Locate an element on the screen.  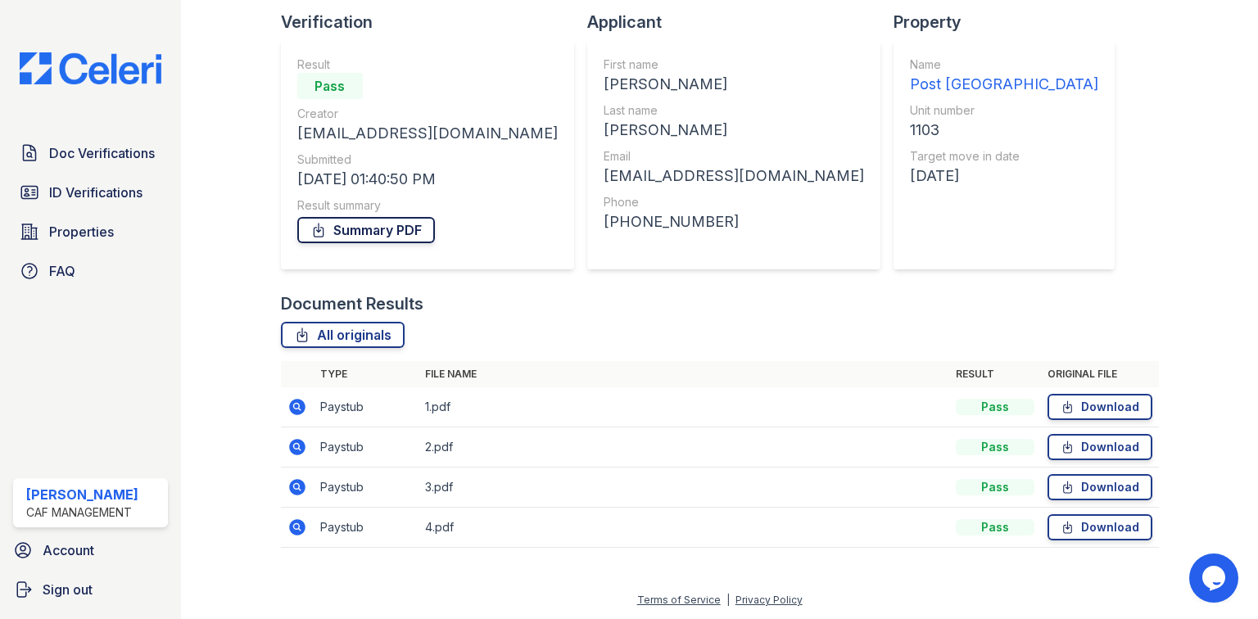
span: FAQ is located at coordinates (62, 271).